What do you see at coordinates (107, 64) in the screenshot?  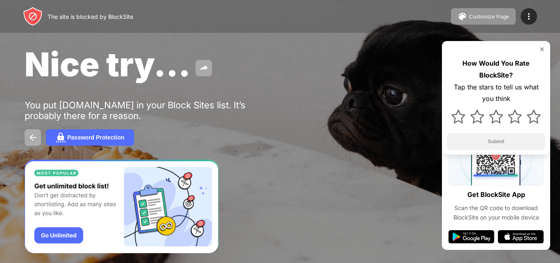 I see `span: Nice try...` at bounding box center [107, 64].